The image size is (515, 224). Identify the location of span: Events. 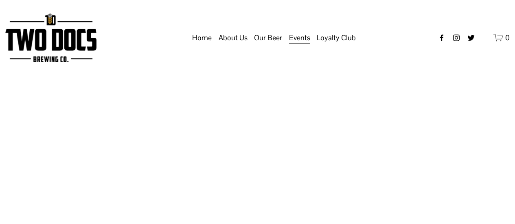
(299, 38).